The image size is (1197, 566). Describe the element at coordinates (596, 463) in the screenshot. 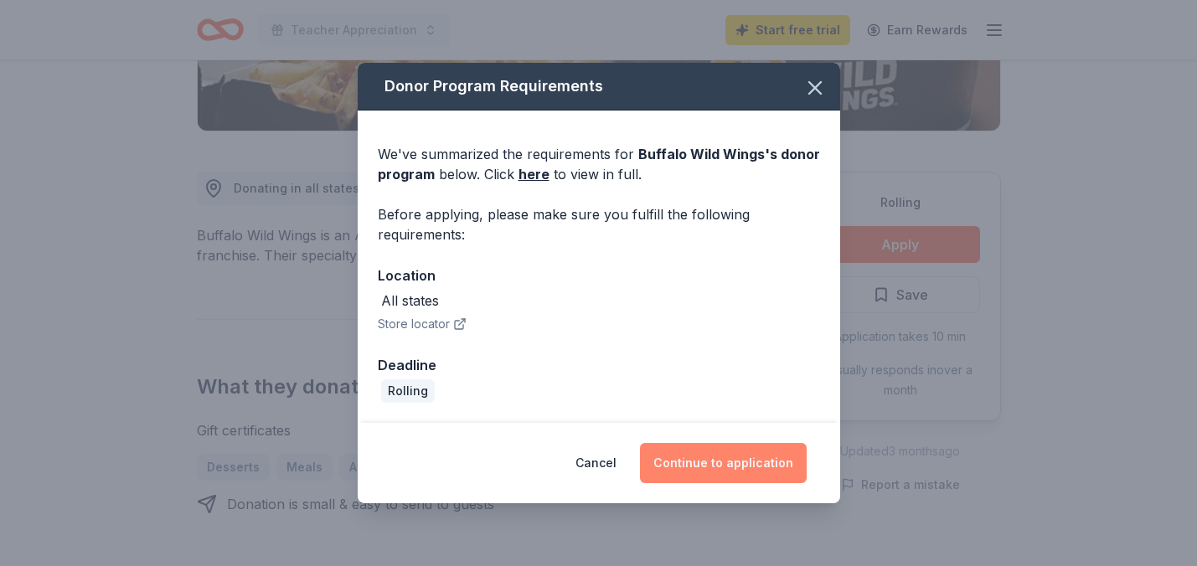

I see `button: Cancel` at that location.